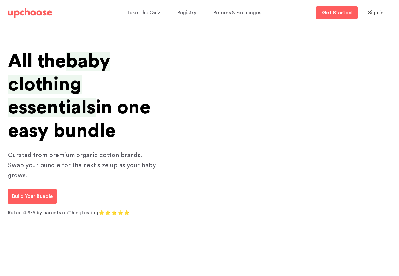 The height and width of the screenshot is (276, 399). What do you see at coordinates (337, 13) in the screenshot?
I see `a: Get Started` at bounding box center [337, 13].